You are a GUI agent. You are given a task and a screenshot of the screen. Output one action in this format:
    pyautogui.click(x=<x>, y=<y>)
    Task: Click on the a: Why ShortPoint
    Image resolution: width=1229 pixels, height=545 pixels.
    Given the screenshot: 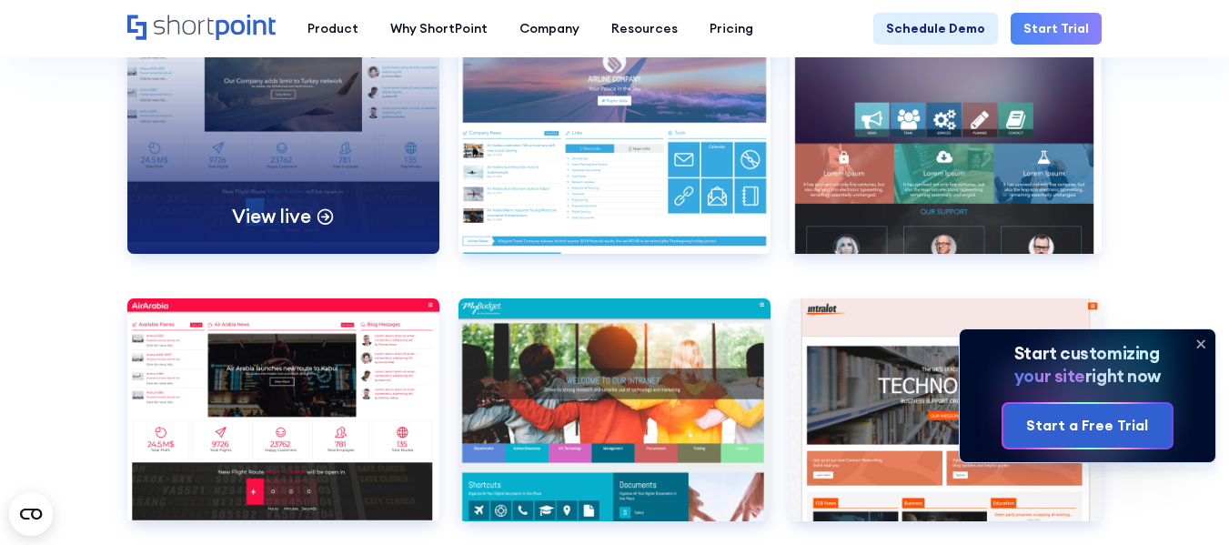 What is the action you would take?
    pyautogui.click(x=439, y=28)
    